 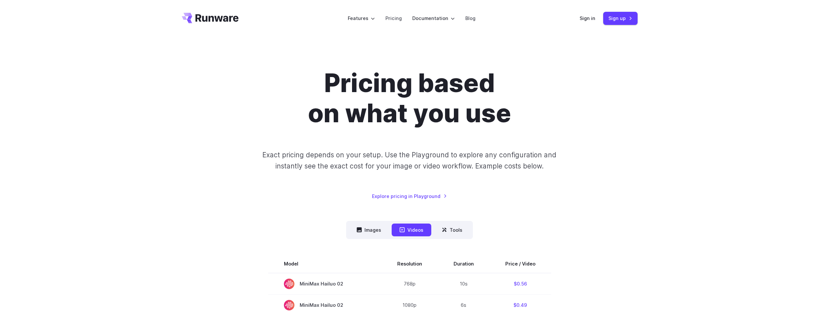 I want to click on a: Go to /, so click(x=210, y=18).